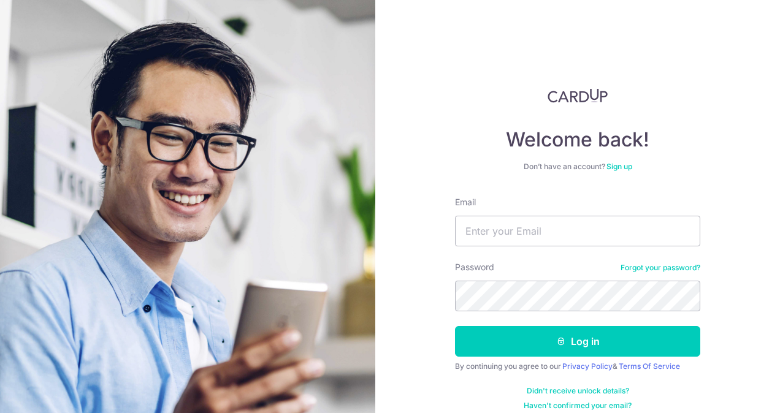 This screenshot has width=780, height=413. Describe the element at coordinates (474, 267) in the screenshot. I see `label: Password` at that location.